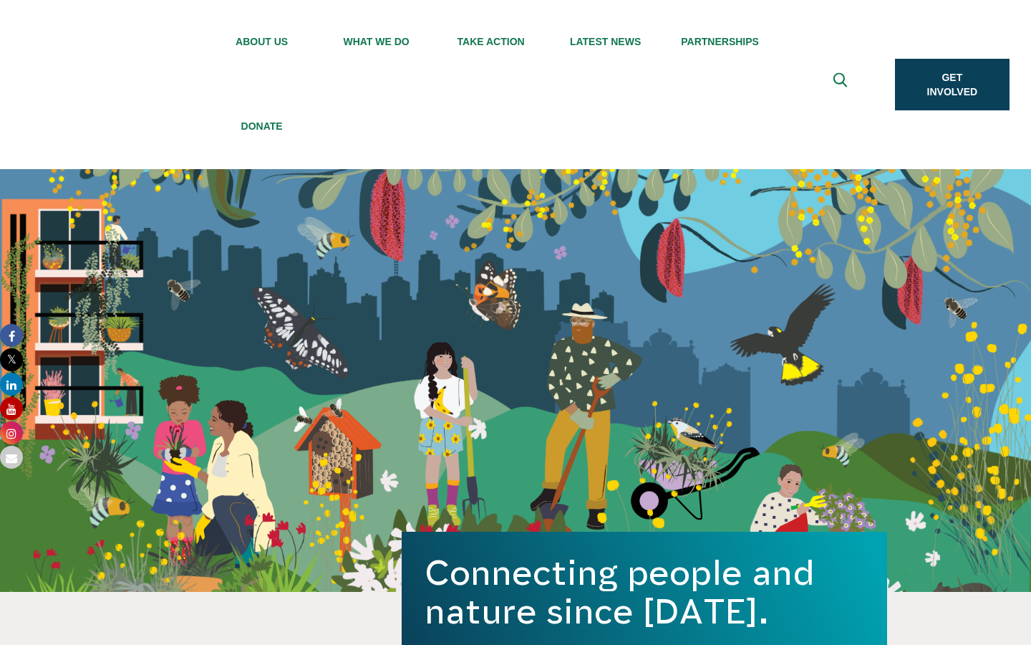 The height and width of the screenshot is (645, 1031). What do you see at coordinates (953, 85) in the screenshot?
I see `a: Get Involved` at bounding box center [953, 85].